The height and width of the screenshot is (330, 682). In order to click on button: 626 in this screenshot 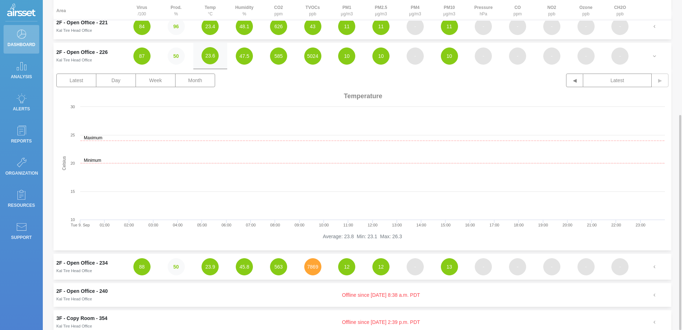, I will do `click(279, 26)`.